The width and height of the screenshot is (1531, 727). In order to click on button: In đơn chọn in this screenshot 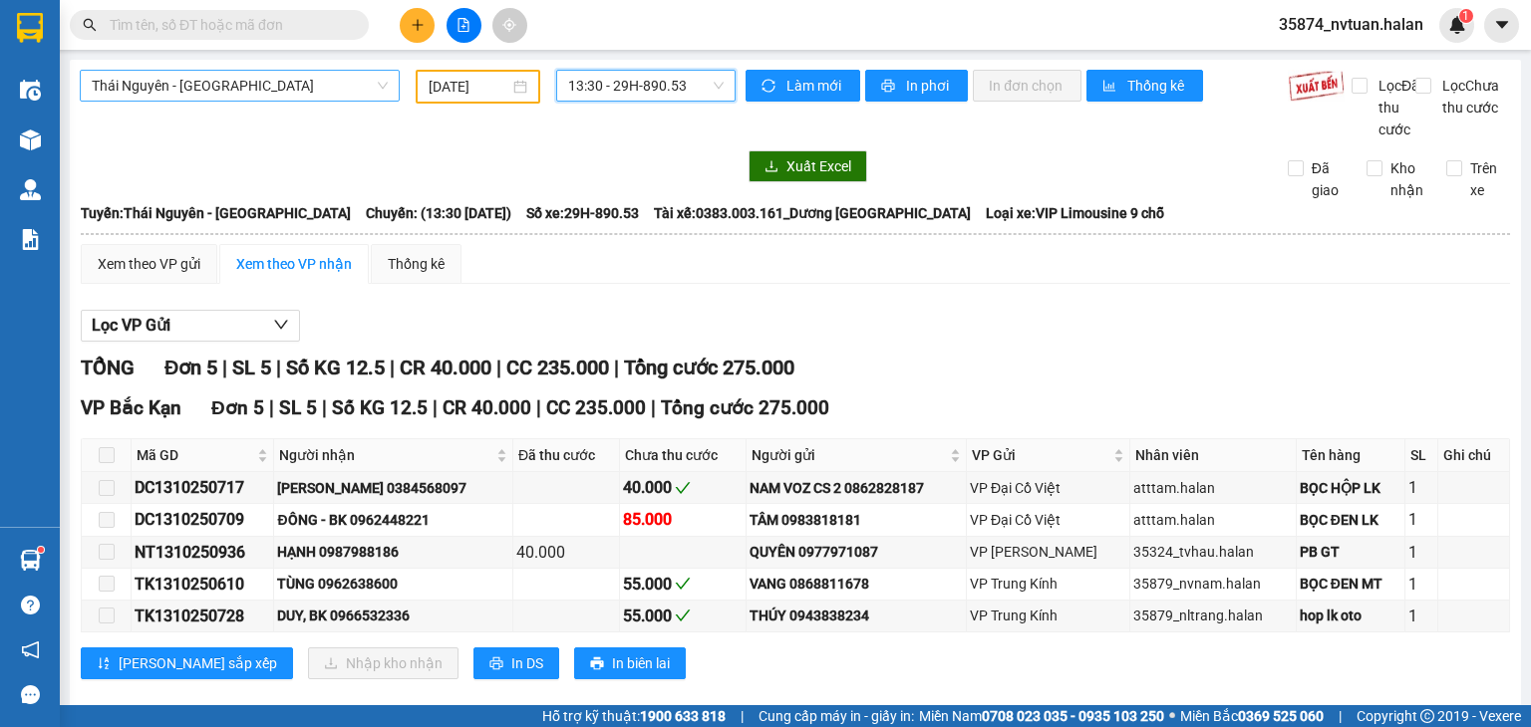, I will do `click(1026, 86)`.